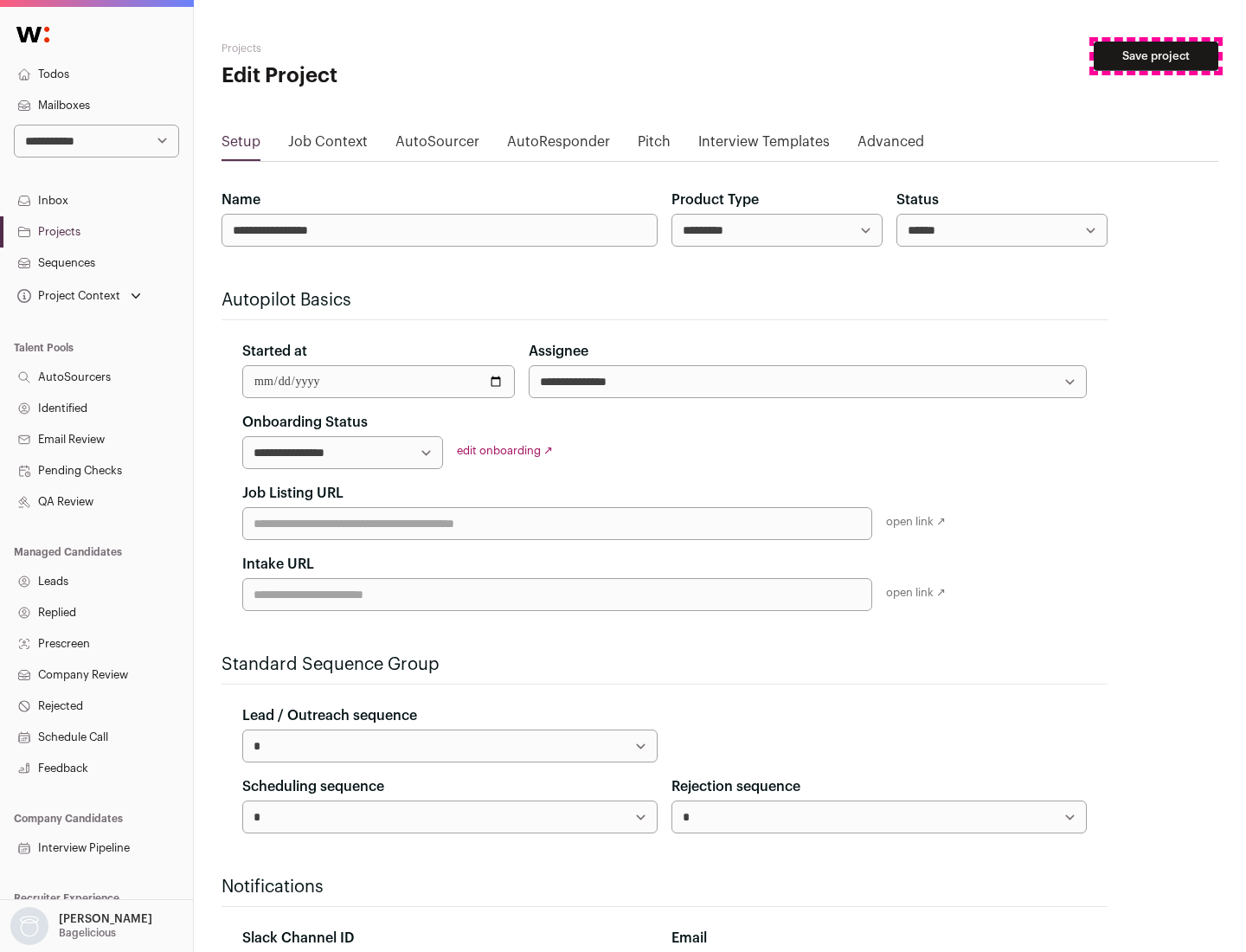 Image resolution: width=1246 pixels, height=952 pixels. I want to click on p: Bagelicious, so click(87, 932).